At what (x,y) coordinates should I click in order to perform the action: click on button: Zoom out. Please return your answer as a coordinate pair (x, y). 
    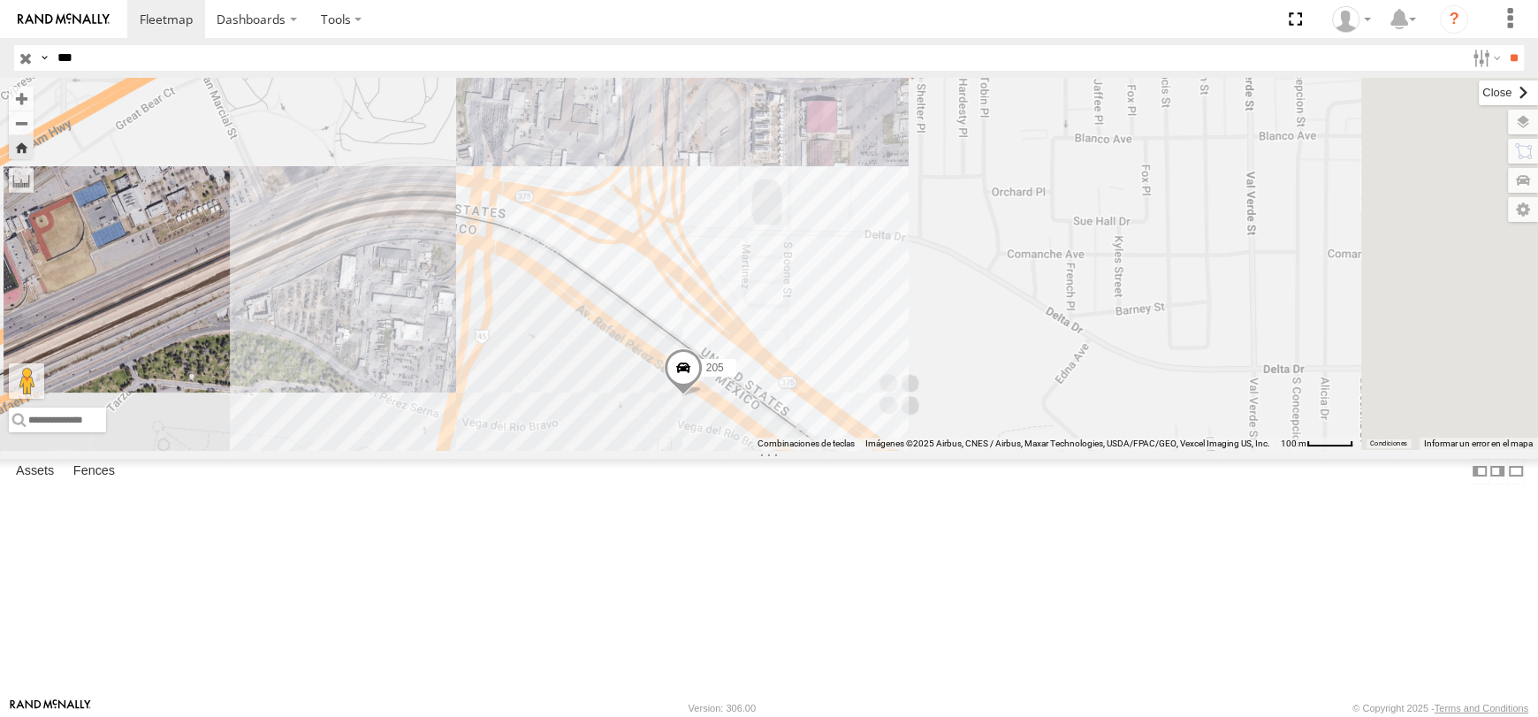
    Looking at the image, I should click on (21, 123).